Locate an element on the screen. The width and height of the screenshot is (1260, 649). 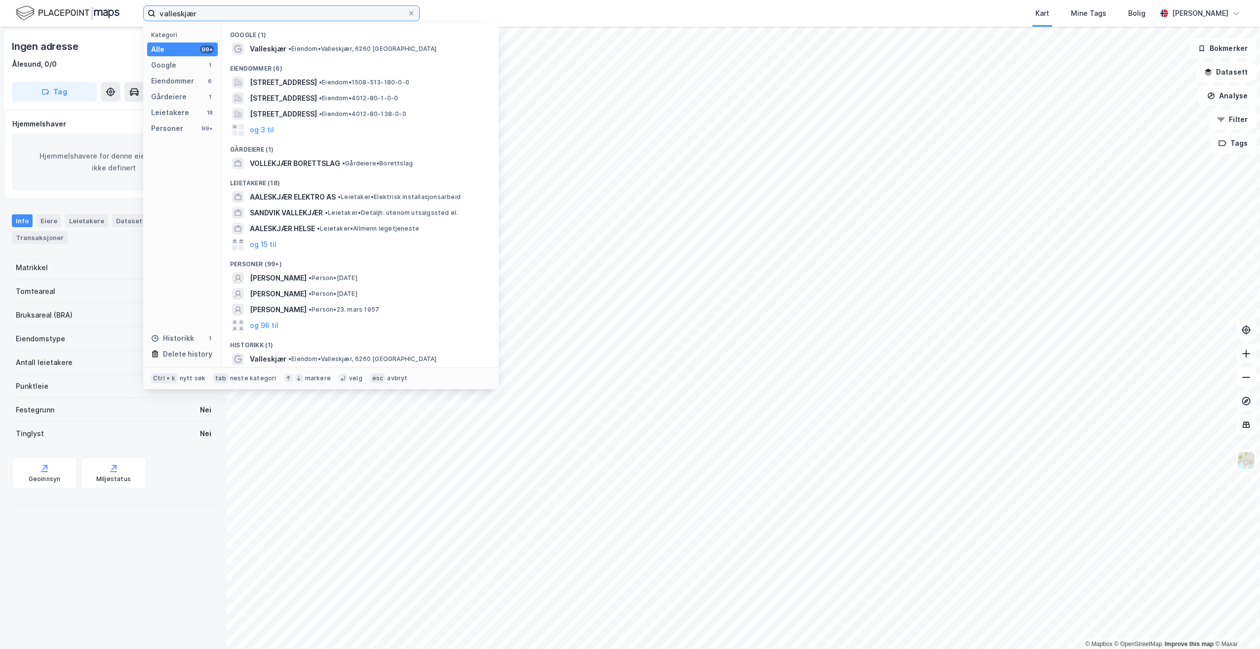
div: Ctrl + k is located at coordinates (164, 378).